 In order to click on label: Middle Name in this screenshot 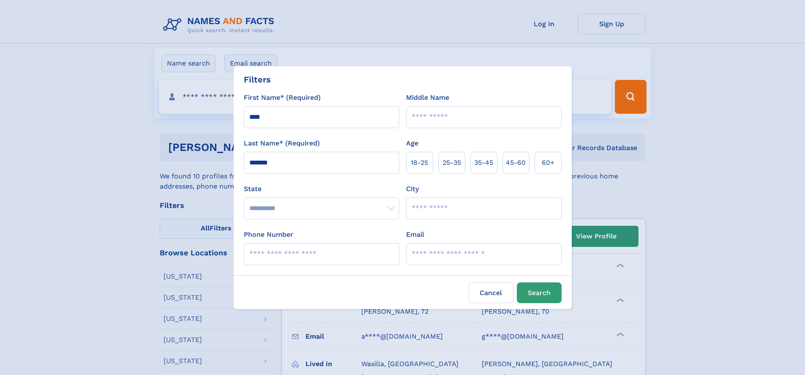, I will do `click(427, 98)`.